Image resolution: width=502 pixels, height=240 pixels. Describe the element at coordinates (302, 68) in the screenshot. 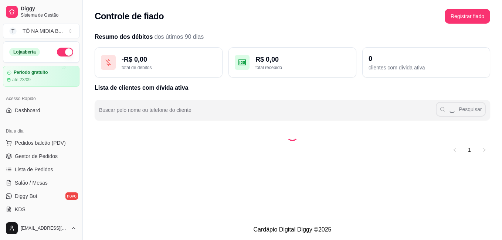

I see `div: total recebido` at that location.